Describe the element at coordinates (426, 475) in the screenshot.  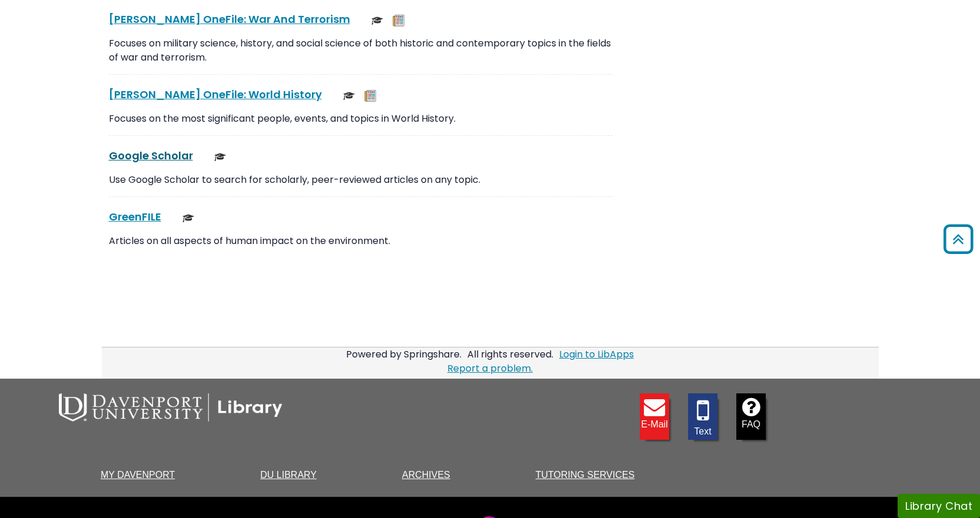
I see `a: Archives` at that location.